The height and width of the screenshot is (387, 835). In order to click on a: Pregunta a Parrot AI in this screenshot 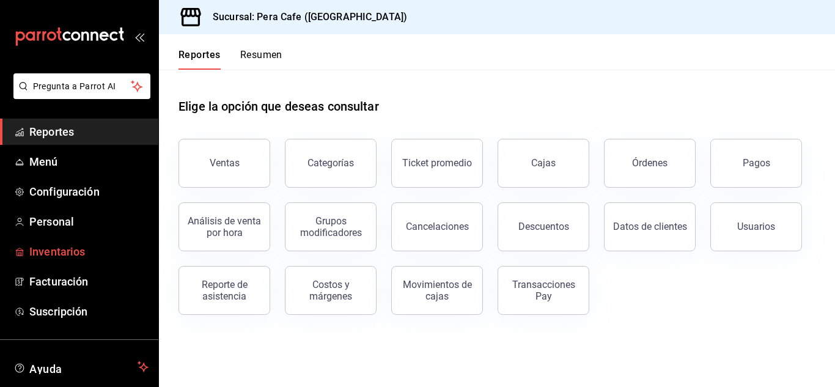, I will do `click(79, 95)`.